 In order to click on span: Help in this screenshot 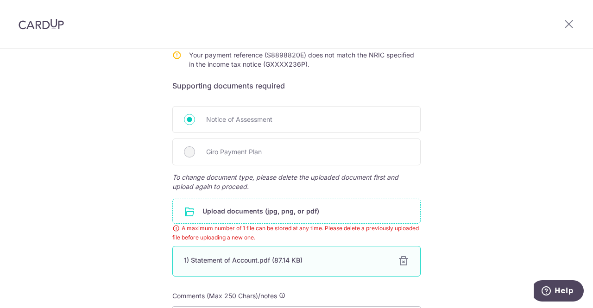, I will do `click(30, 11)`.